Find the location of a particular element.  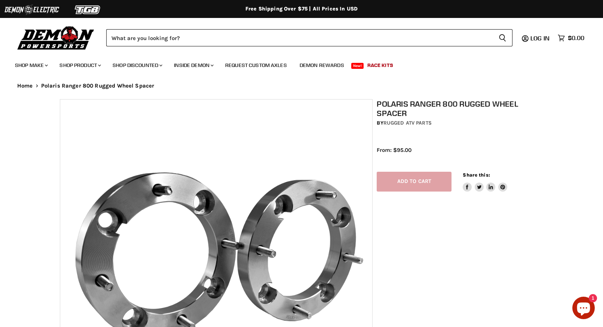

div: by is located at coordinates (462, 123).